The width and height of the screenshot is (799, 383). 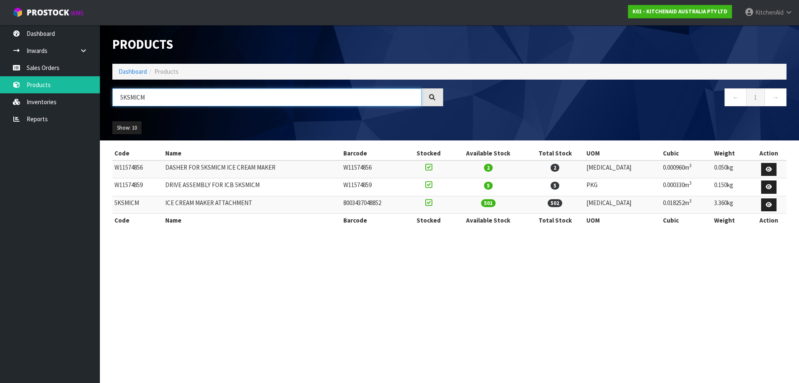 What do you see at coordinates (252, 187) in the screenshot?
I see `td: DRIVE ASSEMBLY FOR ICB 5KSMICM` at bounding box center [252, 187].